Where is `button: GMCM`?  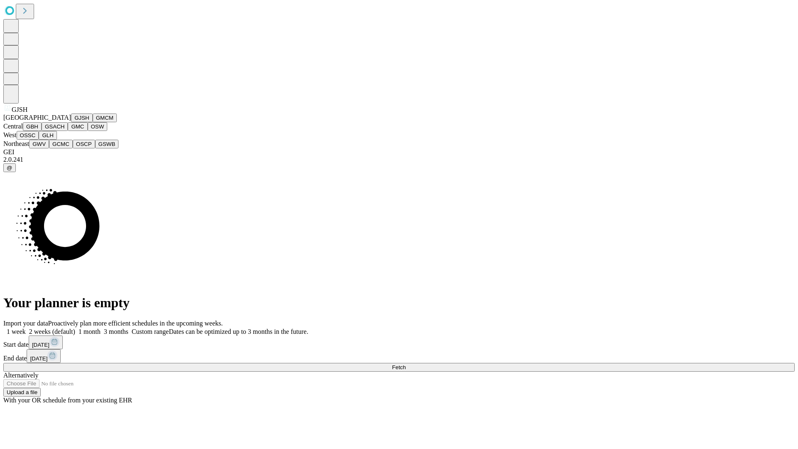
button: GMCM is located at coordinates (105, 118).